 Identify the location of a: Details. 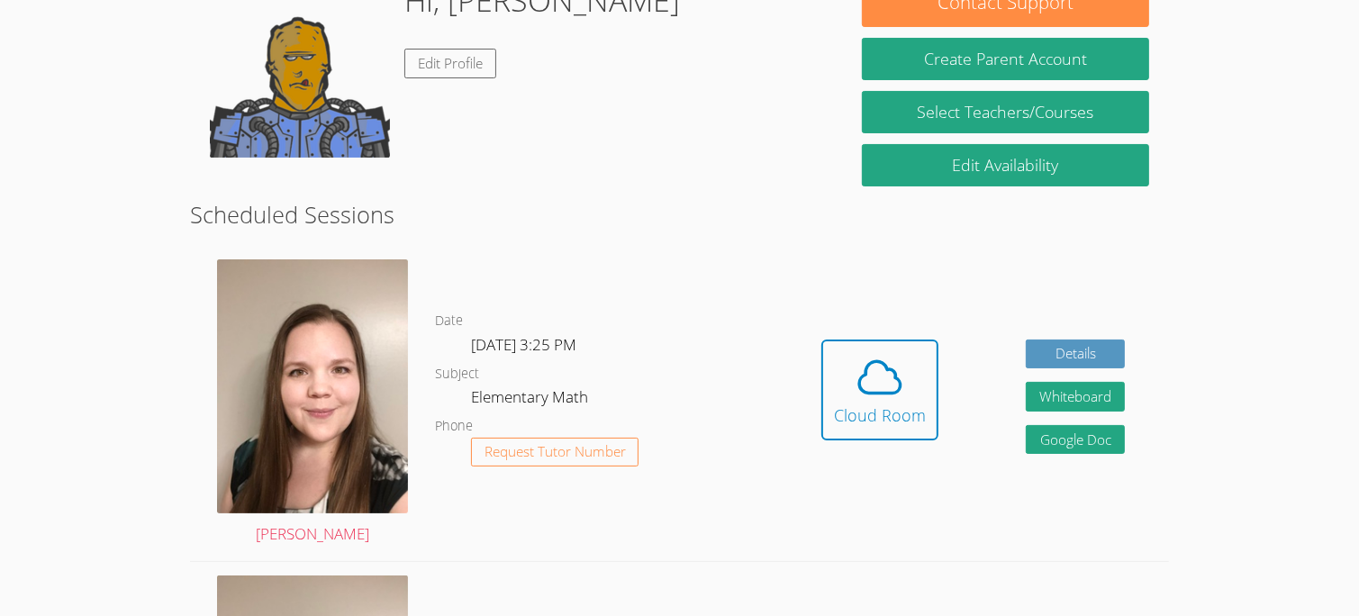
(1075, 354).